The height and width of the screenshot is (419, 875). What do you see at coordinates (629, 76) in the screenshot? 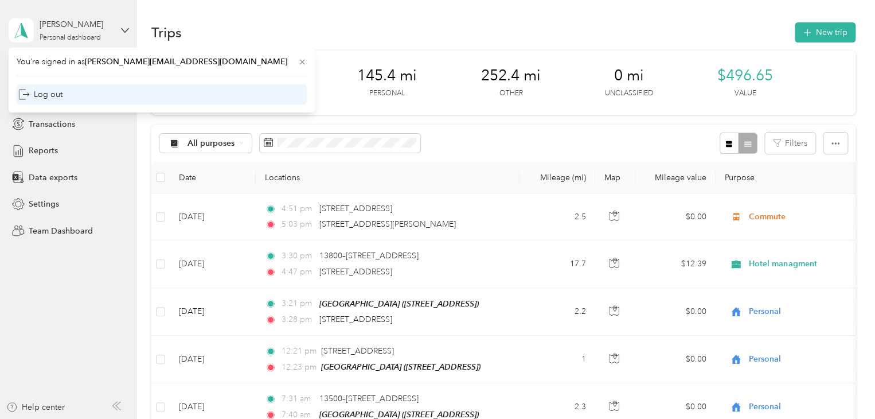
I see `span: 0 mi` at bounding box center [629, 76].